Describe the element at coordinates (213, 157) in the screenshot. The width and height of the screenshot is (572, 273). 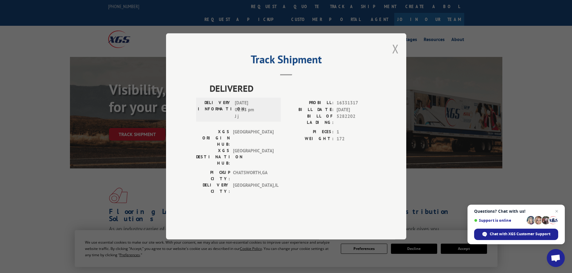
I see `label: XGS DESTINATION HUB:` at that location.